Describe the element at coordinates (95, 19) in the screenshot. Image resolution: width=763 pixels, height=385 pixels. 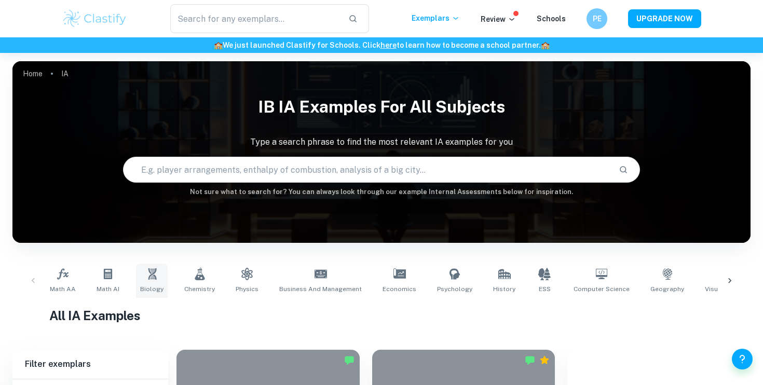
I see `a: Clastify logo` at that location.